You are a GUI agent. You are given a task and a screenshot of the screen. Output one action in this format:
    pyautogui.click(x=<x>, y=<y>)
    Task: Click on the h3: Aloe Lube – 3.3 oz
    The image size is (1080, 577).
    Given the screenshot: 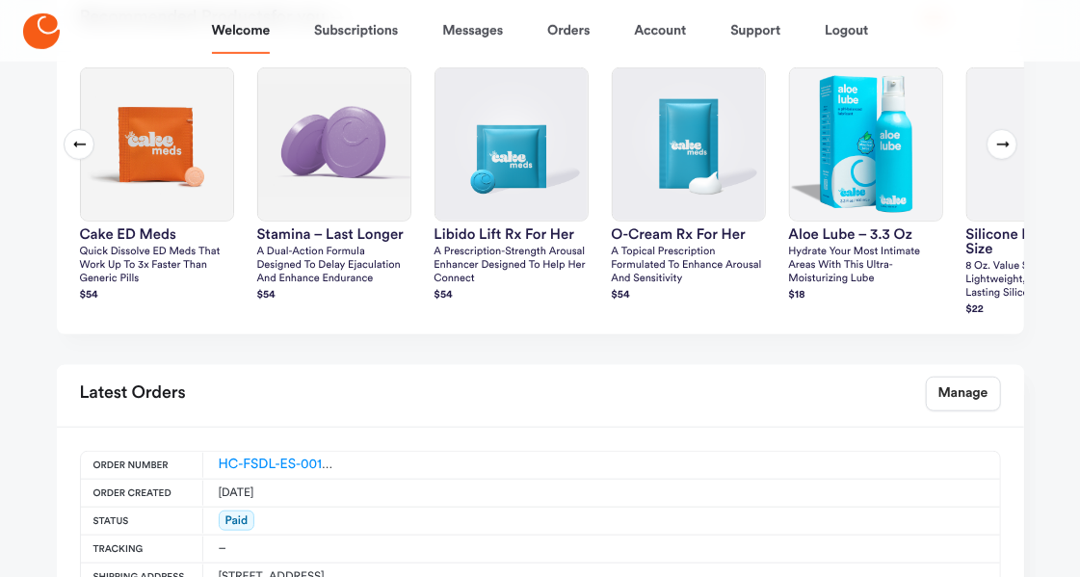 What is the action you would take?
    pyautogui.click(x=866, y=234)
    